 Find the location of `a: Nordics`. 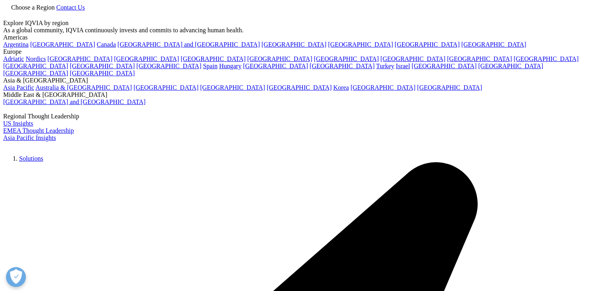

a: Nordics is located at coordinates (35, 59).